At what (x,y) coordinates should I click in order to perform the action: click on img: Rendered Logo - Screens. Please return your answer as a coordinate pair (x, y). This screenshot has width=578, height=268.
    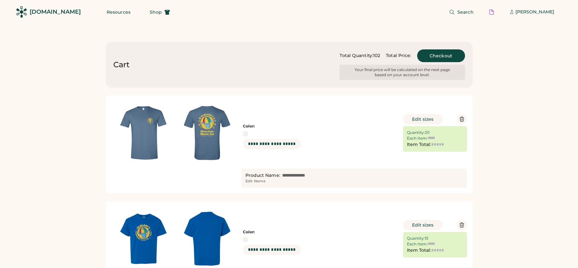
    Looking at the image, I should click on (21, 12).